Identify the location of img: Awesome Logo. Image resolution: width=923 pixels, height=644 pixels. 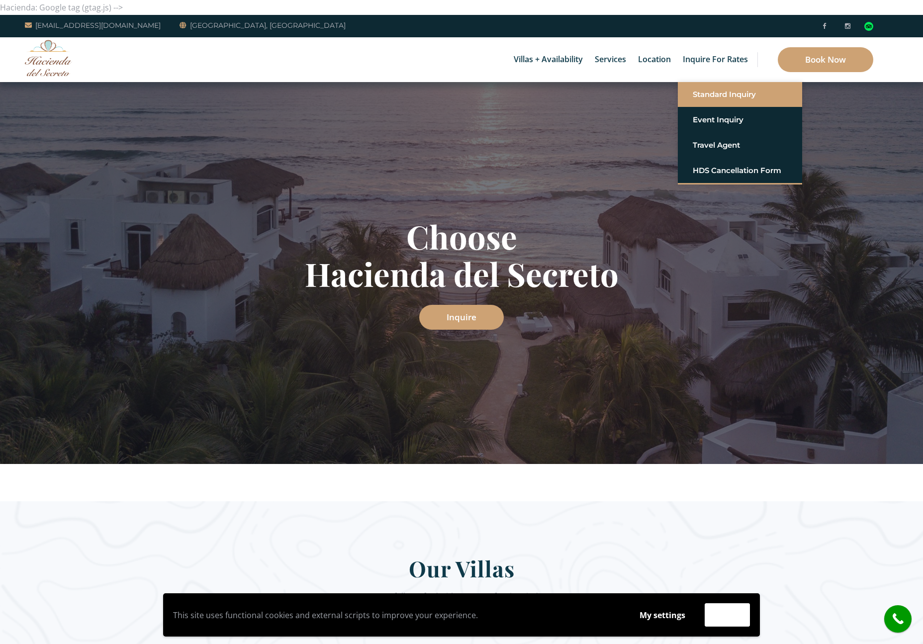
(48, 58).